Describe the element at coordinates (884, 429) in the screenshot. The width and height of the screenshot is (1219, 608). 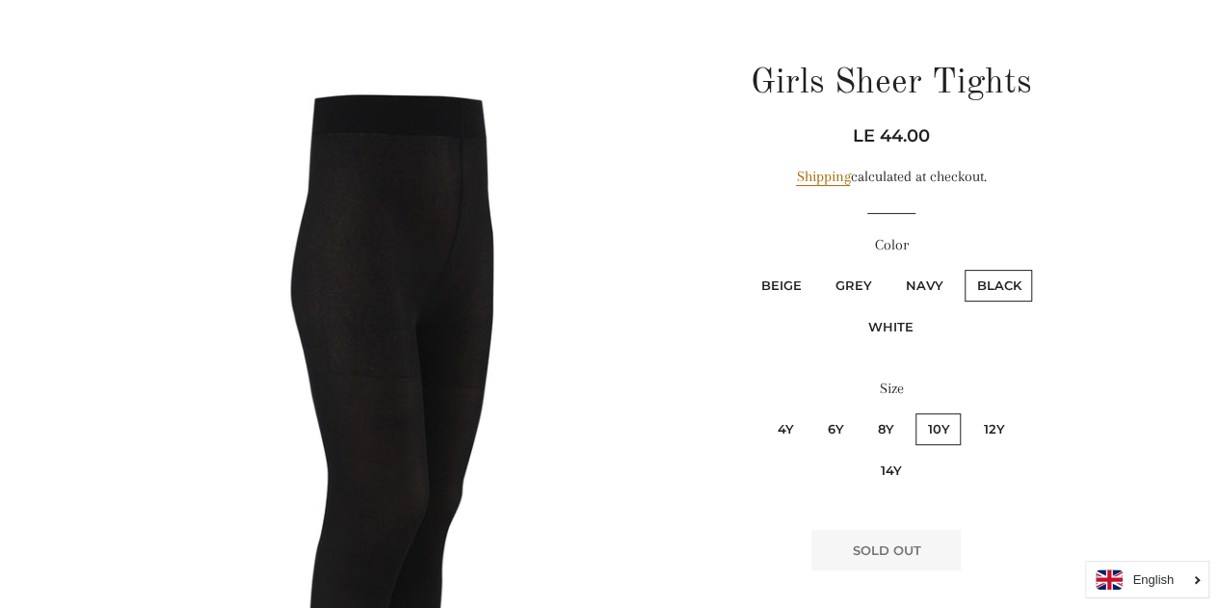
I see `label: 8y` at that location.